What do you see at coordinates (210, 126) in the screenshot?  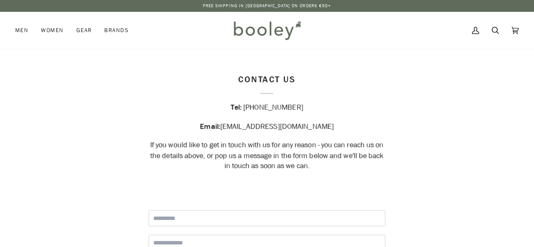 I see `strong: Email:` at bounding box center [210, 126].